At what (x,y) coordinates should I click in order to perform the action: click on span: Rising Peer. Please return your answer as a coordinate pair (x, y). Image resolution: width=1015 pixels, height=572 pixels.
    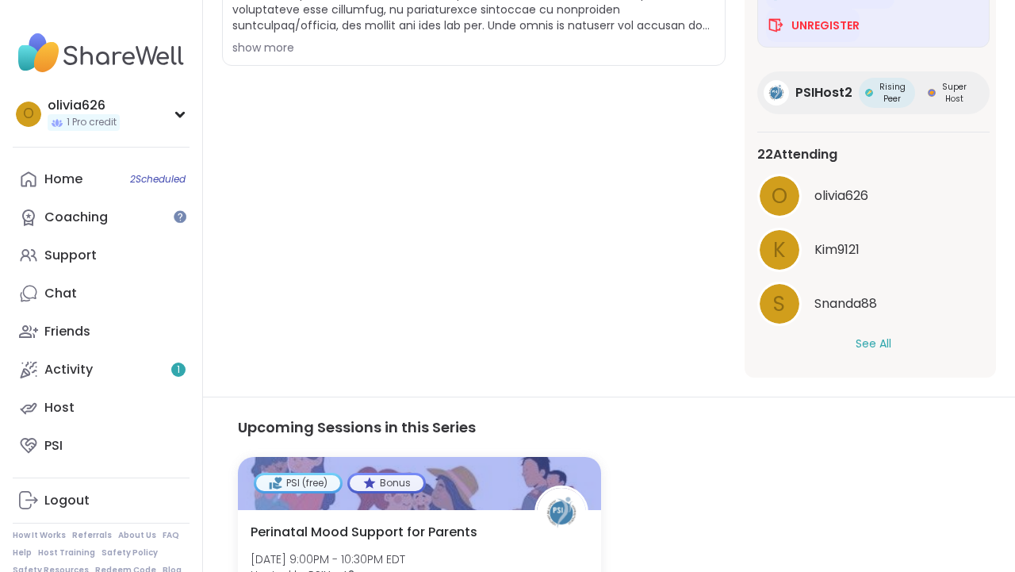
    Looking at the image, I should click on (892, 93).